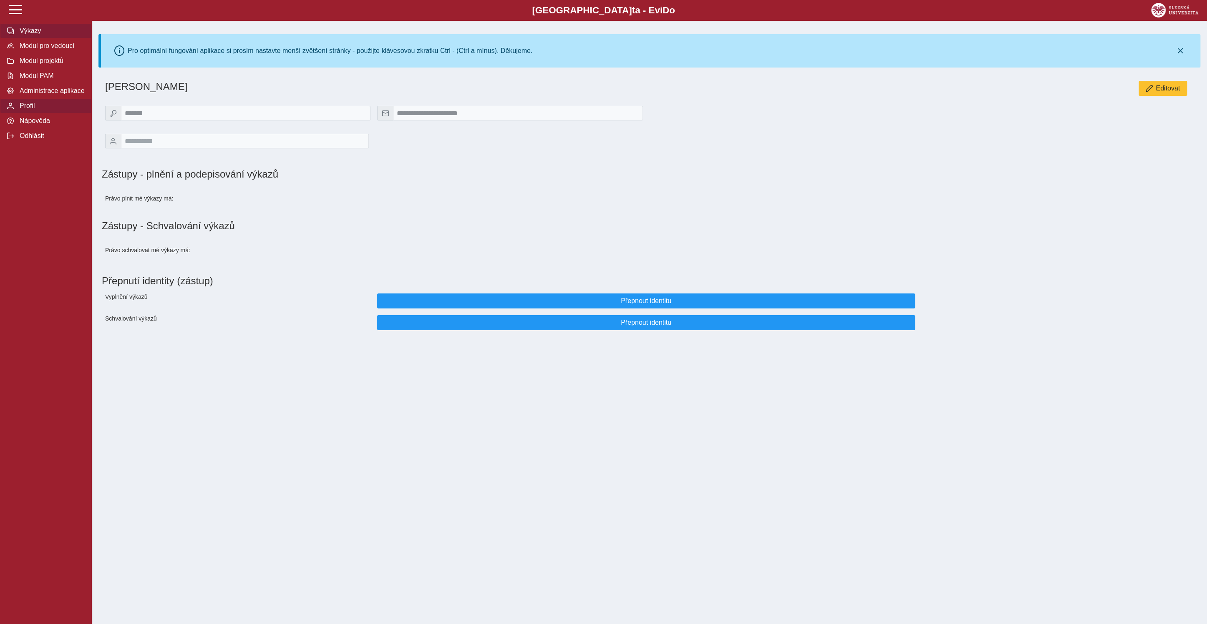 This screenshot has width=1207, height=624. What do you see at coordinates (238, 323) in the screenshot?
I see `div: Schvalování výkazů` at bounding box center [238, 323].